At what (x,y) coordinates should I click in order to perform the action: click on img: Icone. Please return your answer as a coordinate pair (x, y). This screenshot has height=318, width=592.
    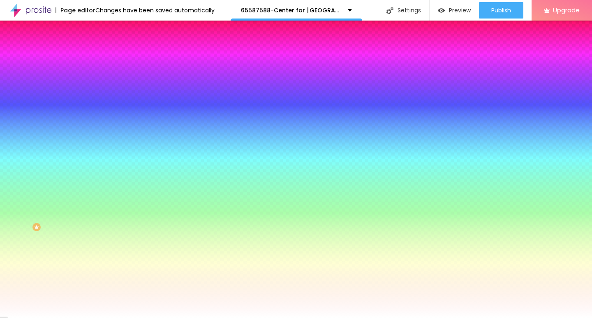
    Looking at the image, I should click on (389, 10).